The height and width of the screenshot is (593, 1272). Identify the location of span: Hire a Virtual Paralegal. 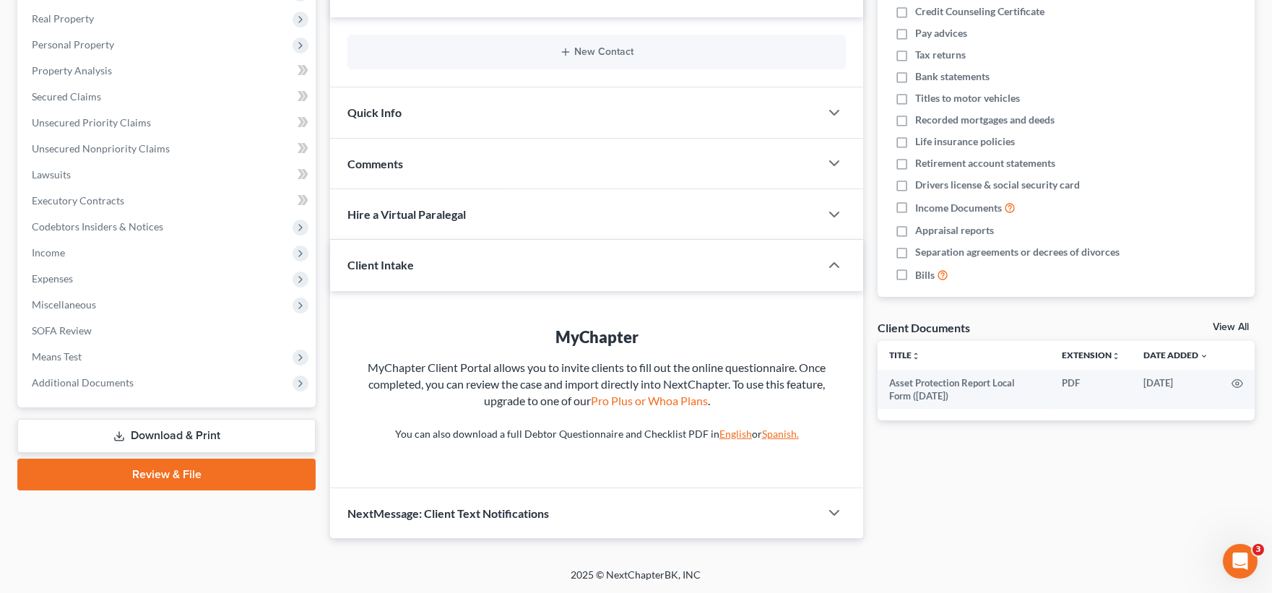
(407, 214).